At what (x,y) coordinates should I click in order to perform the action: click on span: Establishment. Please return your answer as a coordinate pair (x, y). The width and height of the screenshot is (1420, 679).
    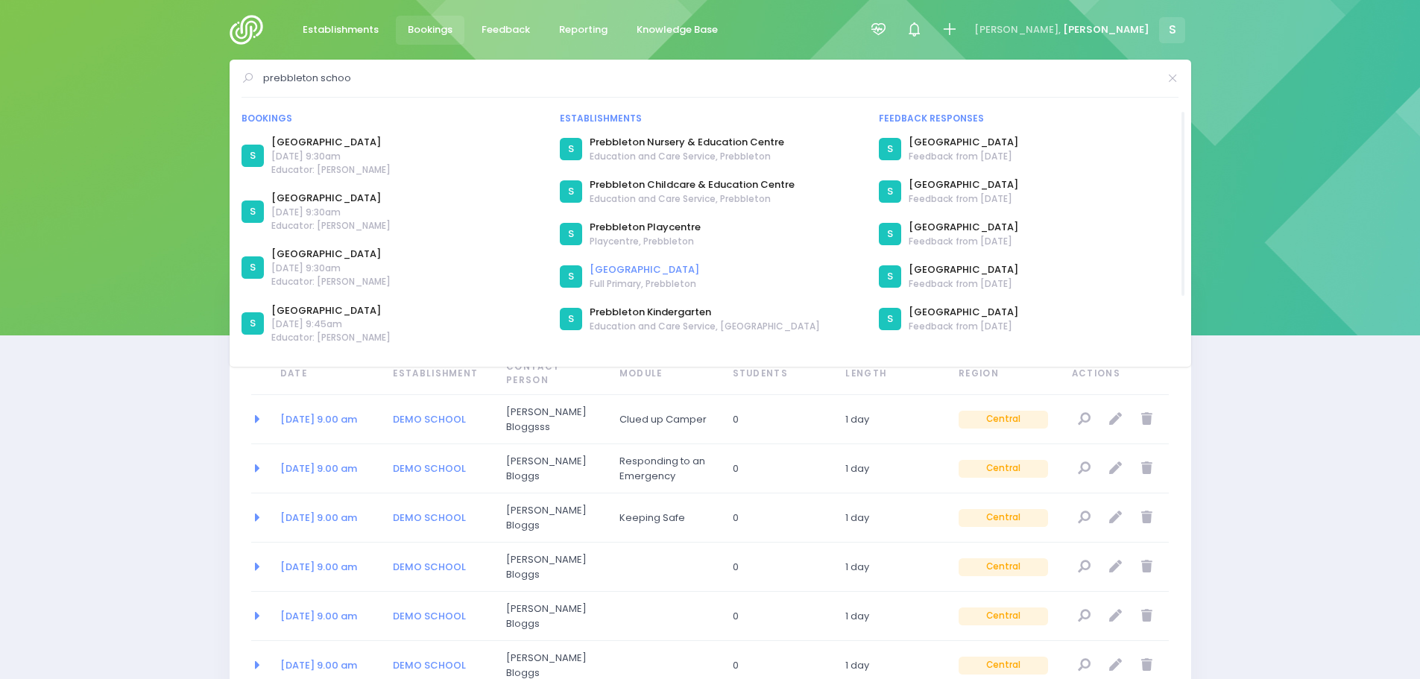
    Looking at the image, I should click on (437, 374).